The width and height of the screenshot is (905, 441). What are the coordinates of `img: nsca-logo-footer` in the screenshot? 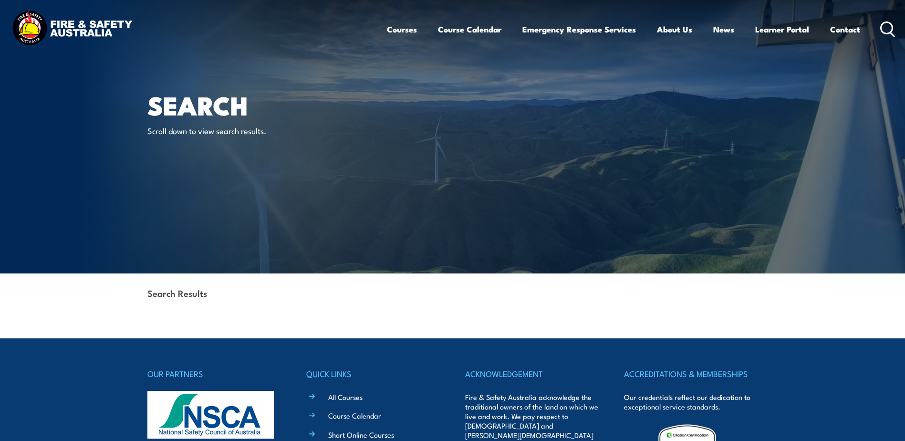 It's located at (210, 415).